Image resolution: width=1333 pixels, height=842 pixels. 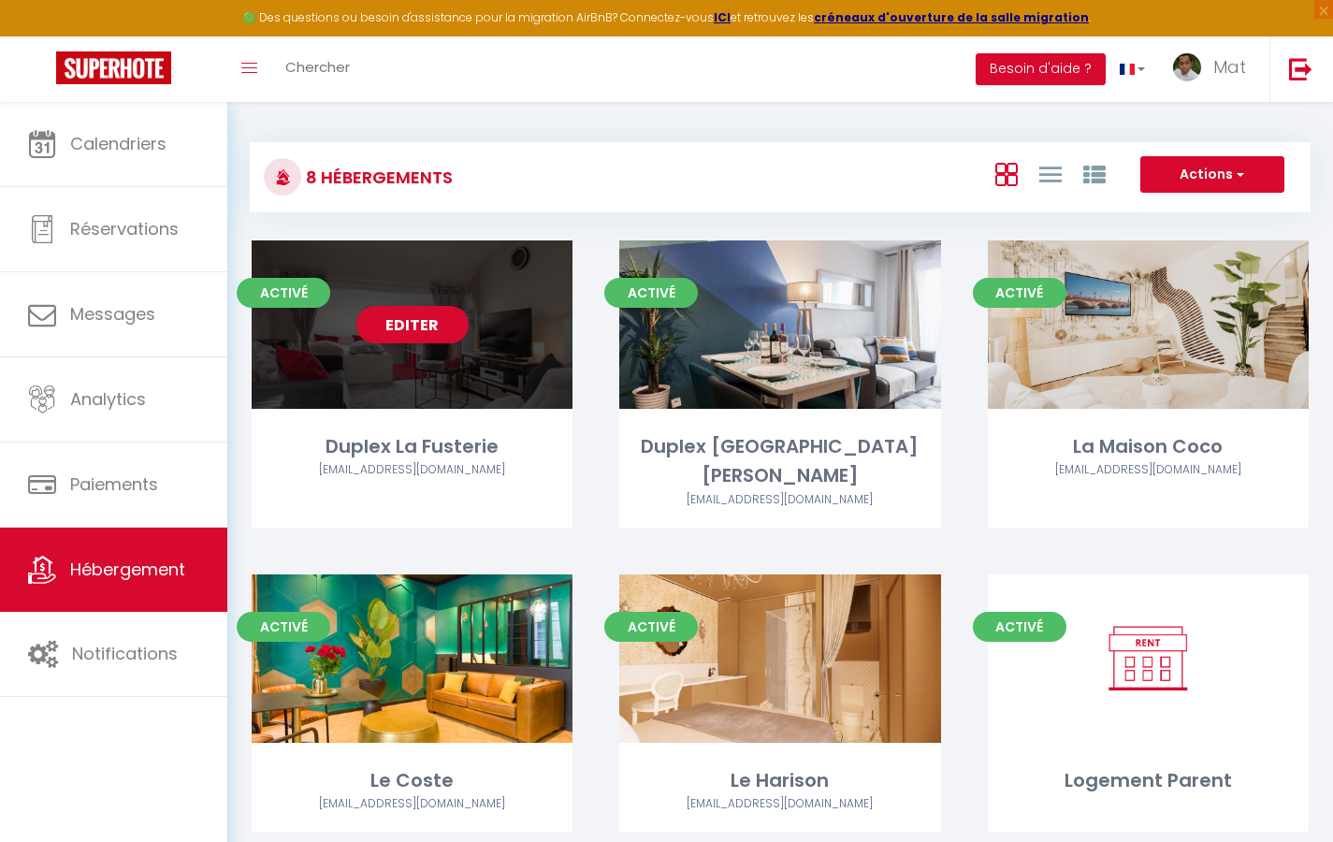 What do you see at coordinates (1212, 175) in the screenshot?
I see `button: Actions` at bounding box center [1212, 175].